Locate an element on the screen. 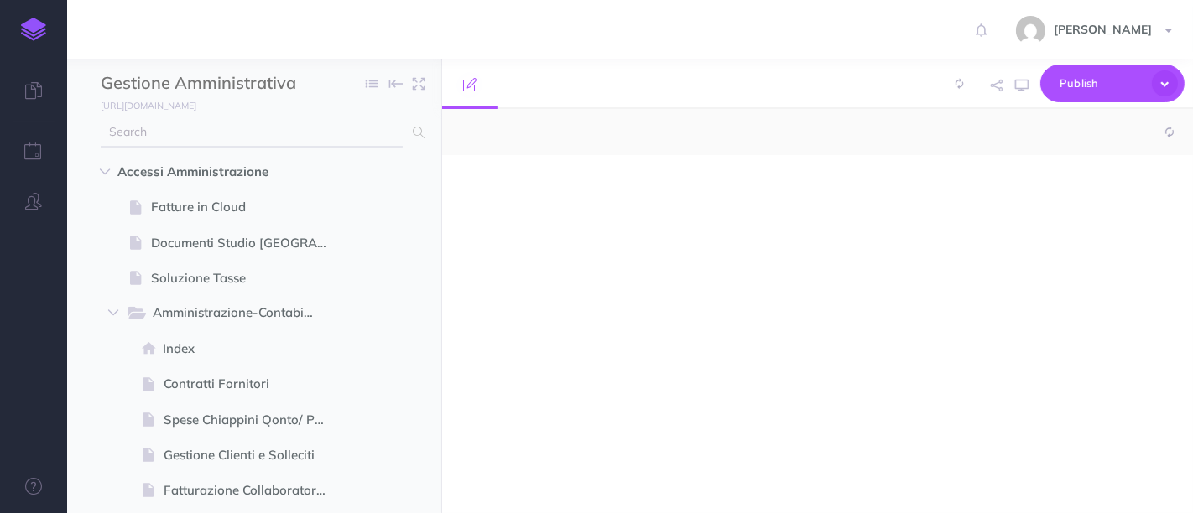  span: Publish is located at coordinates (1102, 83).